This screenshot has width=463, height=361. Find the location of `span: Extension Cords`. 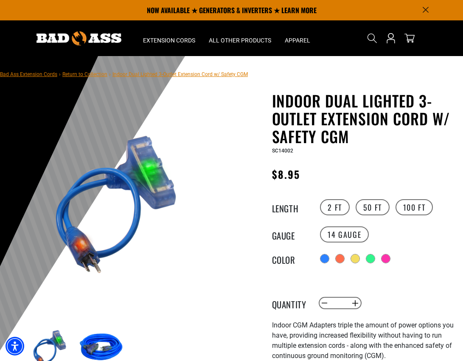

span: Extension Cords is located at coordinates (169, 40).